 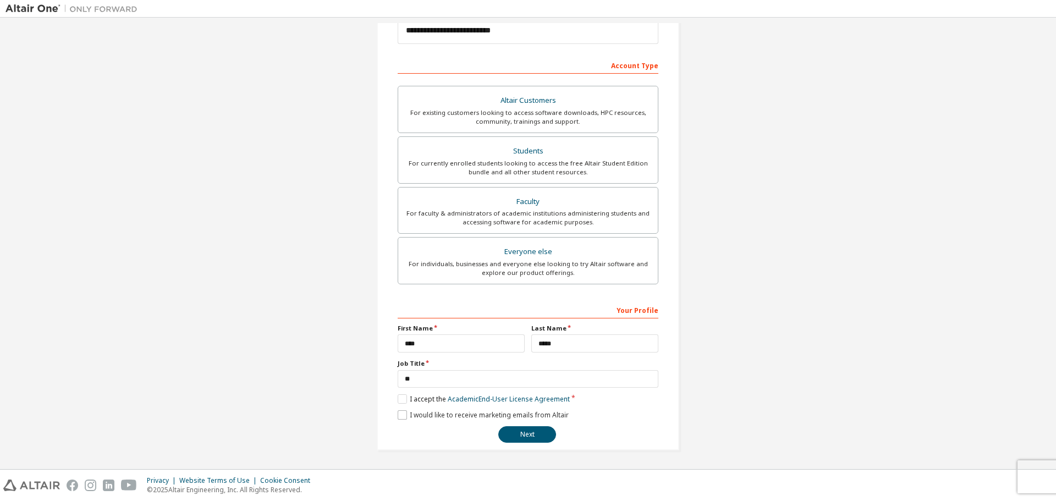 I want to click on a: Academic End-User License Agreement, so click(x=509, y=399).